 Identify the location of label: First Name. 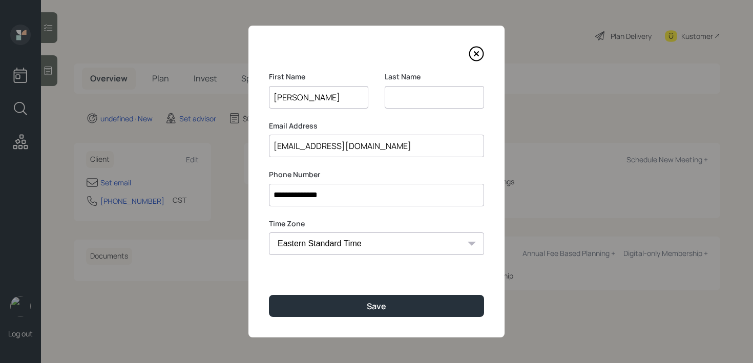
(319, 77).